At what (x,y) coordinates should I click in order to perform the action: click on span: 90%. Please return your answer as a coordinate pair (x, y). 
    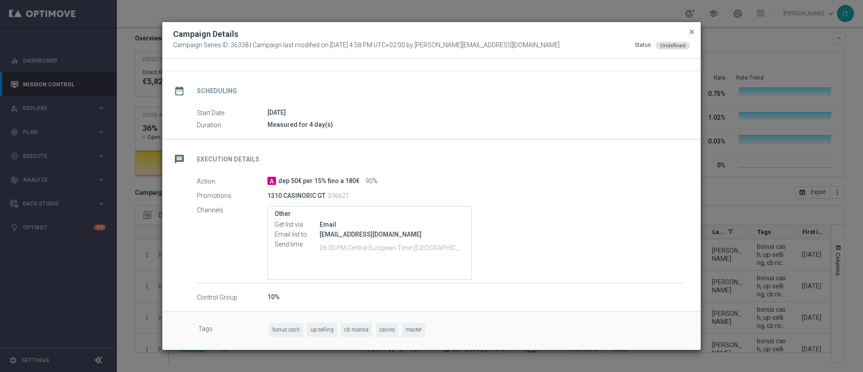
    Looking at the image, I should click on (371, 181).